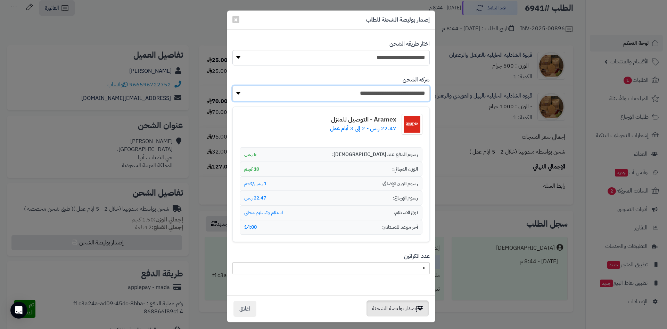 The width and height of the screenshot is (667, 329). Describe the element at coordinates (236, 19) in the screenshot. I see `button: Close` at that location.